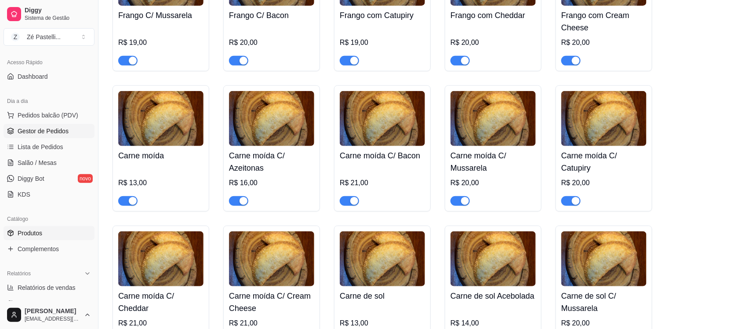  What do you see at coordinates (49, 147) in the screenshot?
I see `a: Lista de Pedidos` at bounding box center [49, 147].